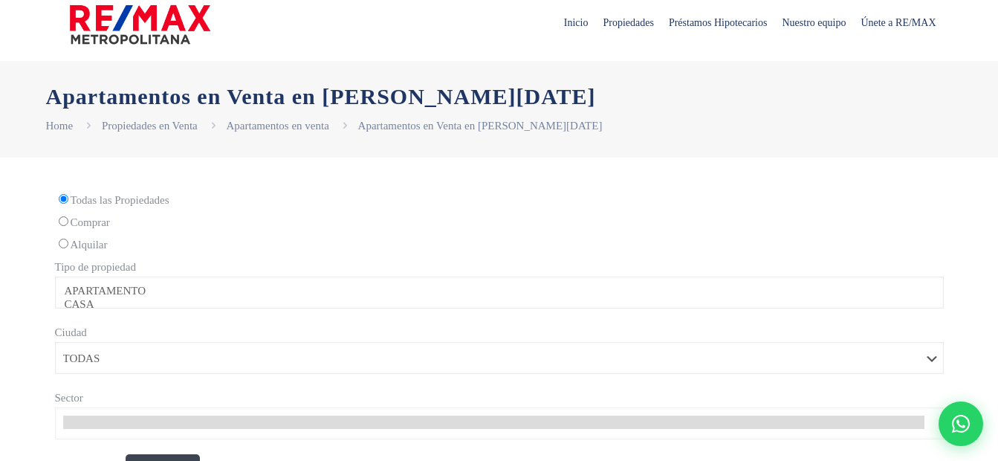  What do you see at coordinates (63, 221) in the screenshot?
I see `input: Comprar` at bounding box center [63, 221].